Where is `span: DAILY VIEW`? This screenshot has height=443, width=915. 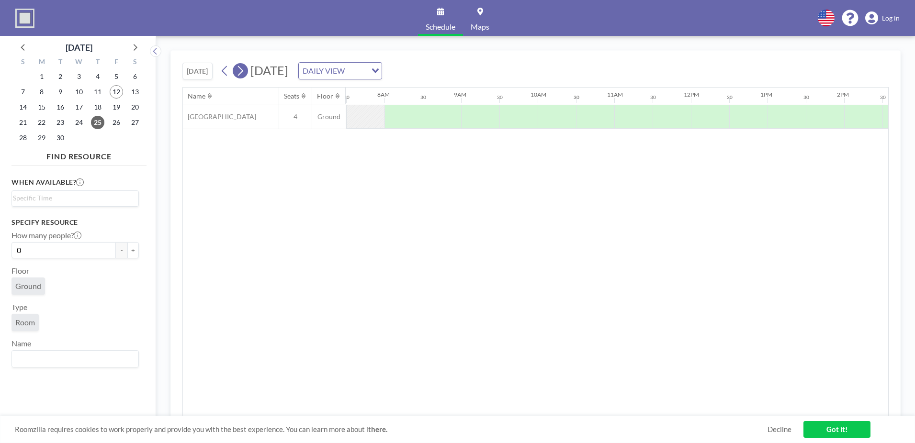
span: DAILY VIEW is located at coordinates (324, 71).